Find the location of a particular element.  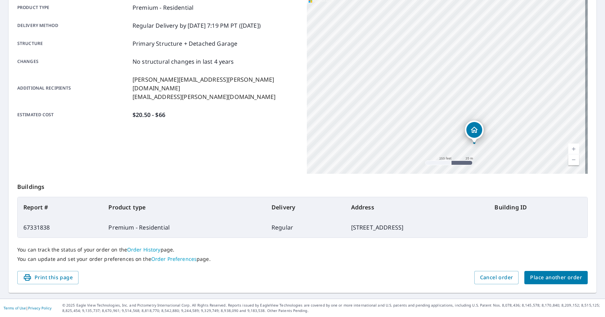

p: © 2025 Eagle View Technologies, Inc. and Pictometry International Corp. All Rights Reserved. Repo... is located at coordinates (331, 308).